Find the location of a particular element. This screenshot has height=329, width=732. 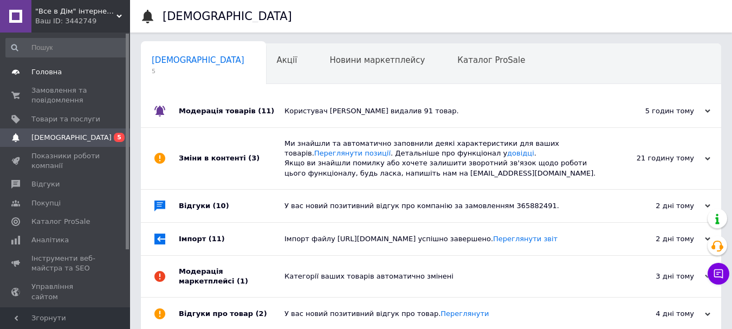

a: Переглянути звіт is located at coordinates (525, 238).